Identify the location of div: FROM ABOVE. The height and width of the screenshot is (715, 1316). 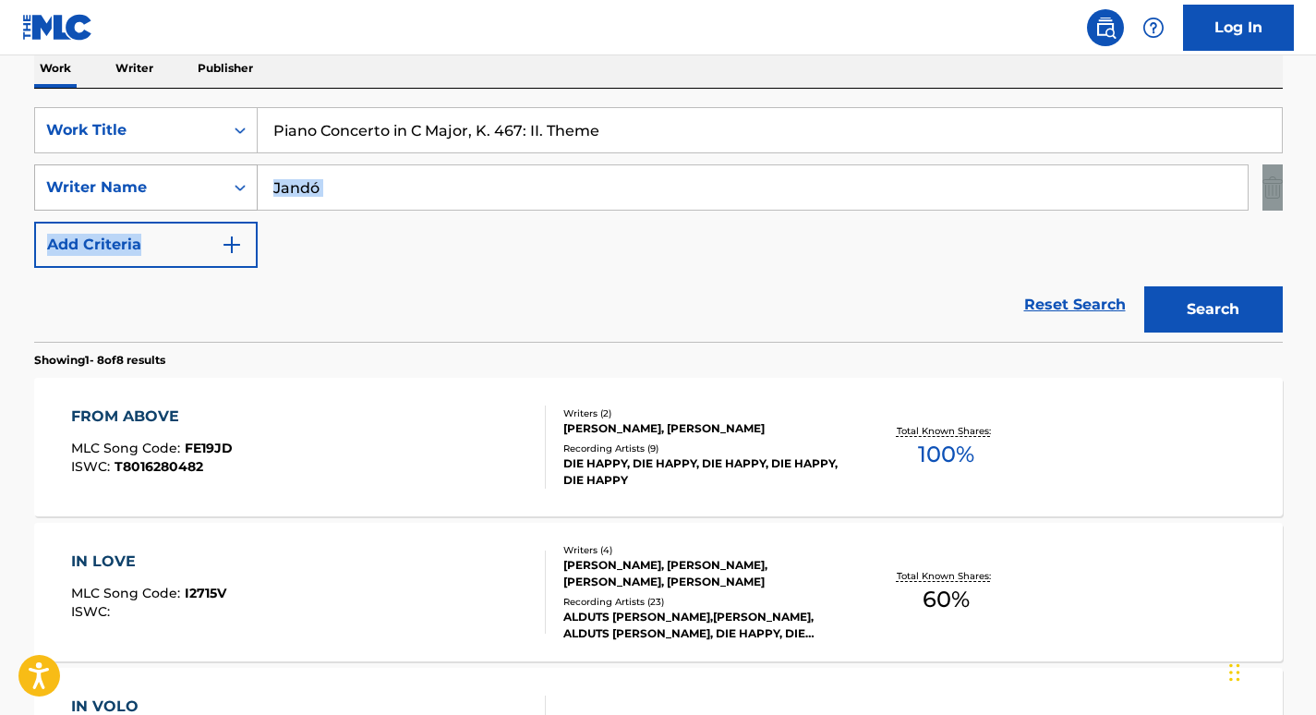
(151, 417).